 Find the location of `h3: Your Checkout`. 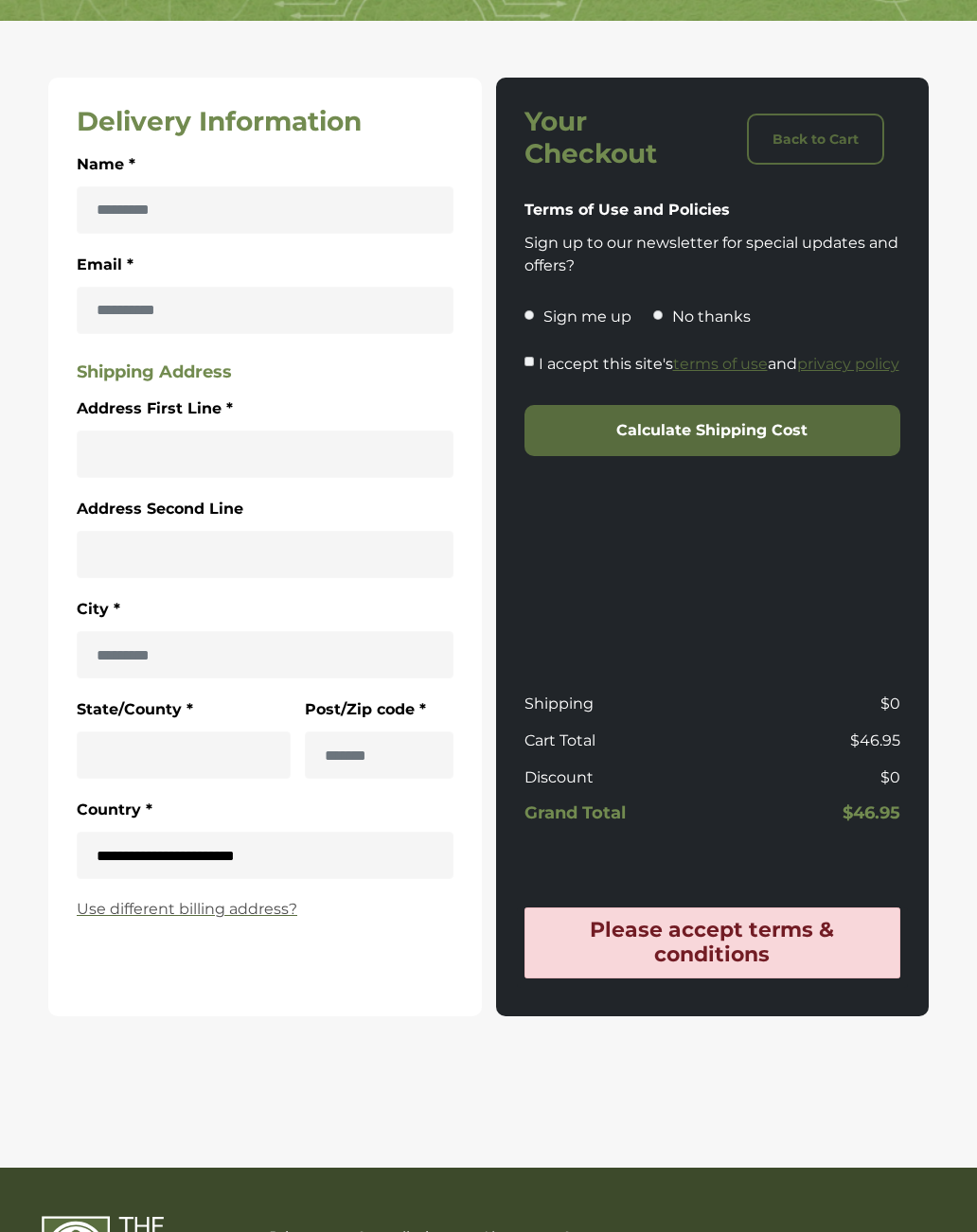

h3: Your Checkout is located at coordinates (615, 138).